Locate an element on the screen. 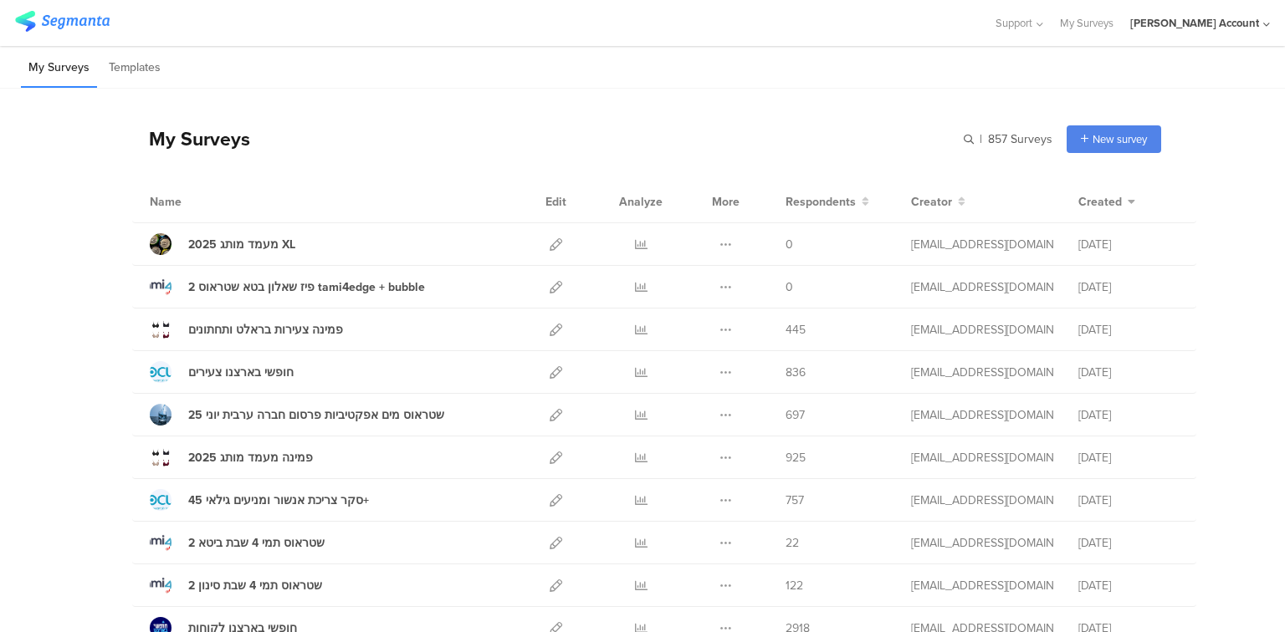 This screenshot has height=632, width=1285. a: 2025 מעמד מותג XL is located at coordinates (223, 244).